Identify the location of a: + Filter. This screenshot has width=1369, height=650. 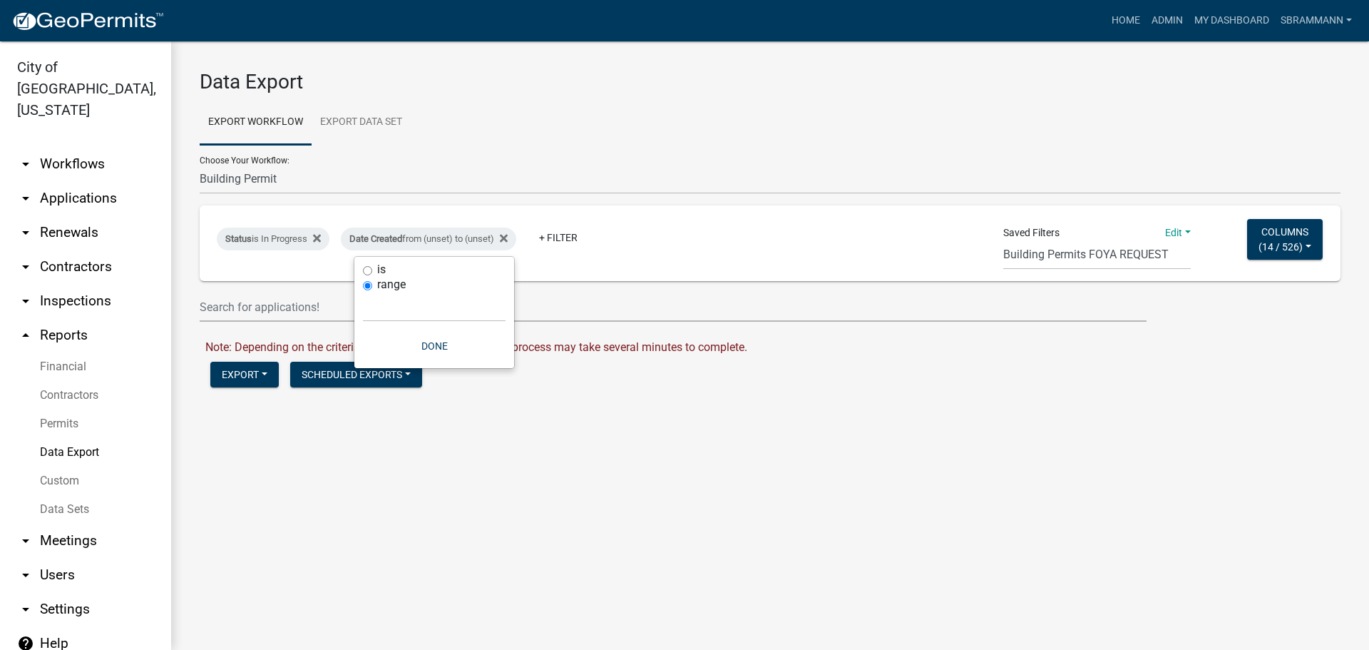
(558, 237).